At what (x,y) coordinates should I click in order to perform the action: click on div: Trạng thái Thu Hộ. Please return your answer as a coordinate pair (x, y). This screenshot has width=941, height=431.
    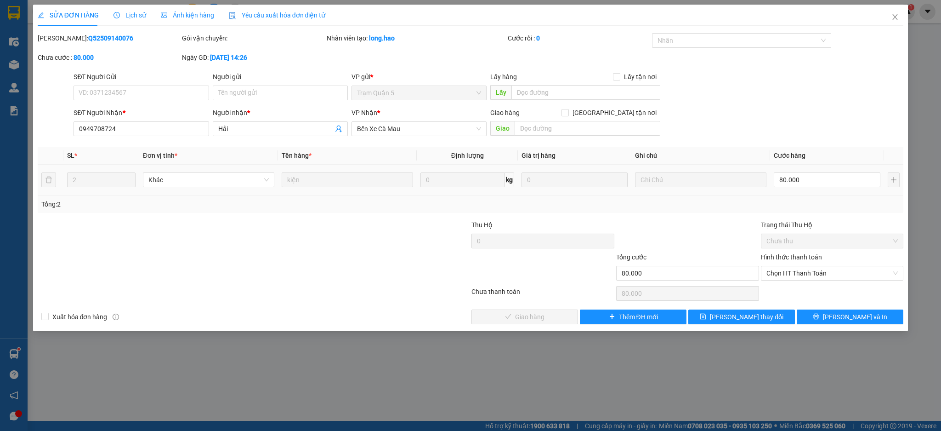
    Looking at the image, I should click on (833, 225).